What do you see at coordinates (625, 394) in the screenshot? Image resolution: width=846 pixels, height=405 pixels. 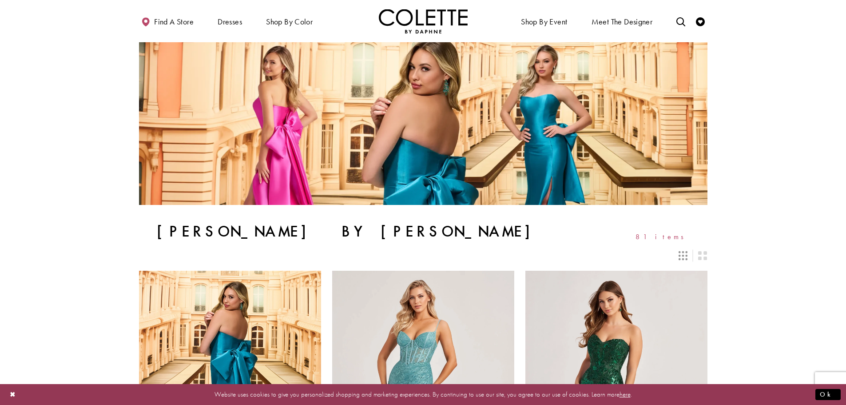 I see `a: here` at bounding box center [625, 394].